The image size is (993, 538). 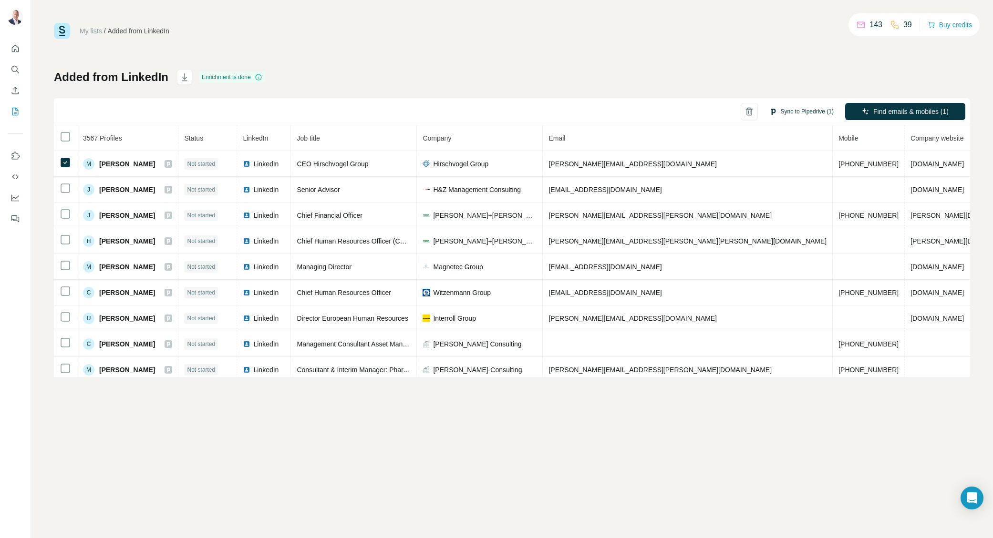 What do you see at coordinates (423, 370) in the screenshot?
I see `span: Consultant & Interim Manager: Pharma, Biotech, Medical Technology and Diagnostics` at bounding box center [423, 370].